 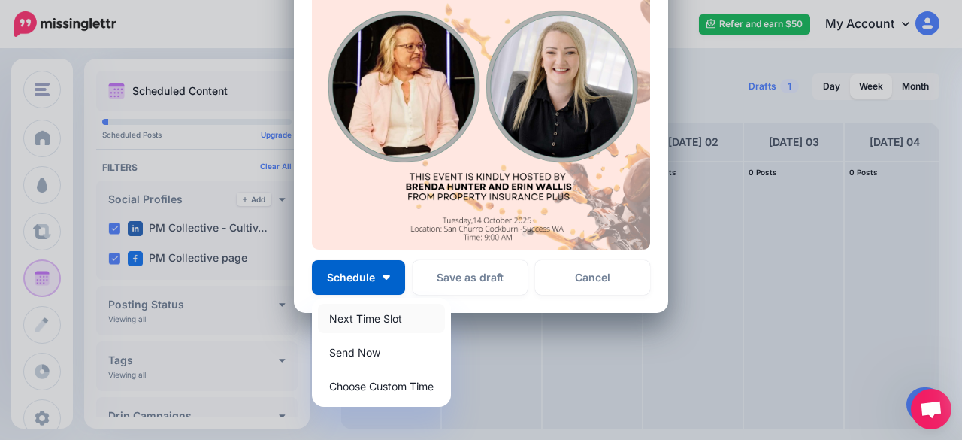 I want to click on button: Schedule, so click(x=358, y=277).